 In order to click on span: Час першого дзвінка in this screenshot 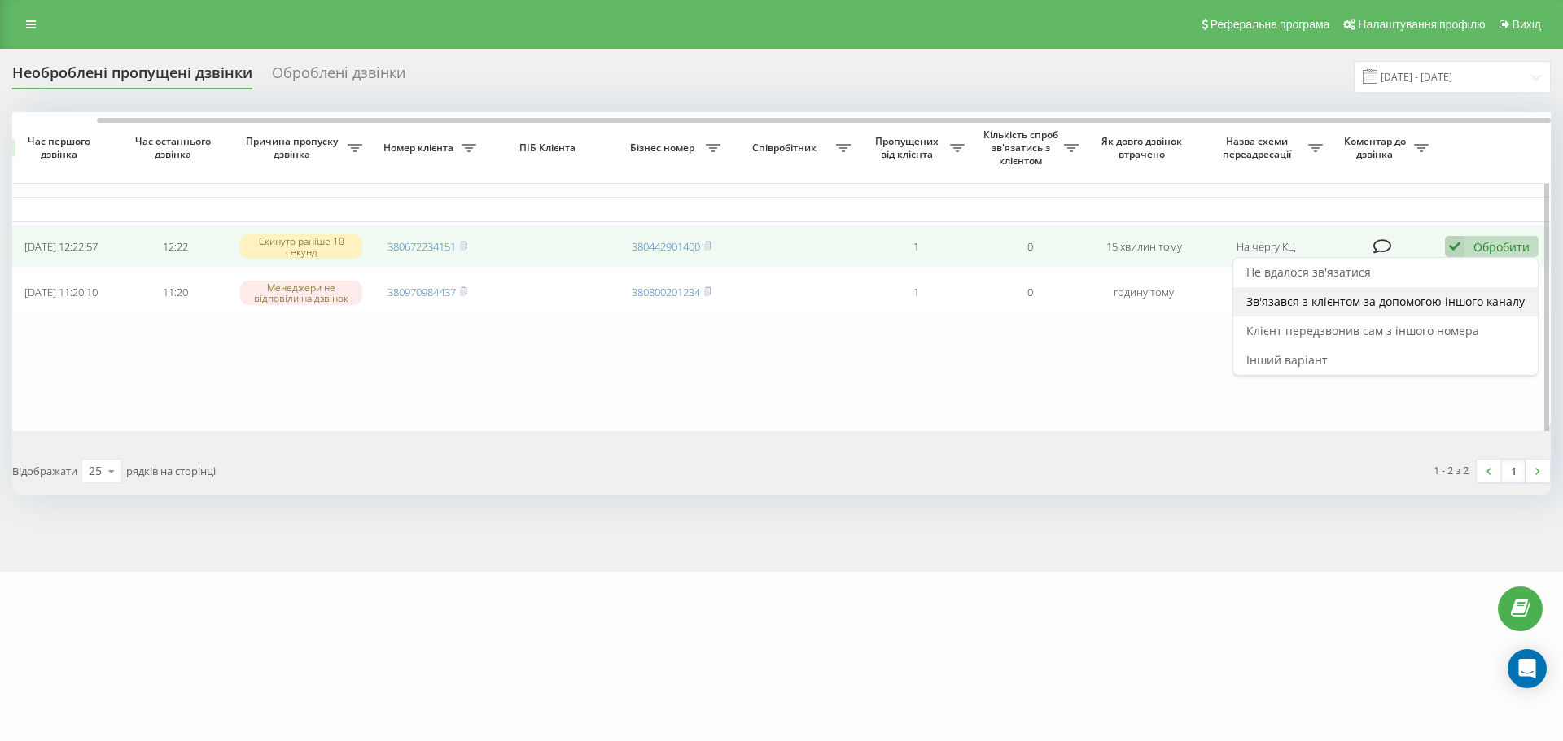, I will do `click(61, 147)`.